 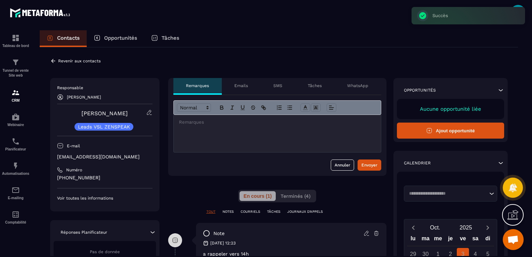 I want to click on p: note, so click(x=219, y=233).